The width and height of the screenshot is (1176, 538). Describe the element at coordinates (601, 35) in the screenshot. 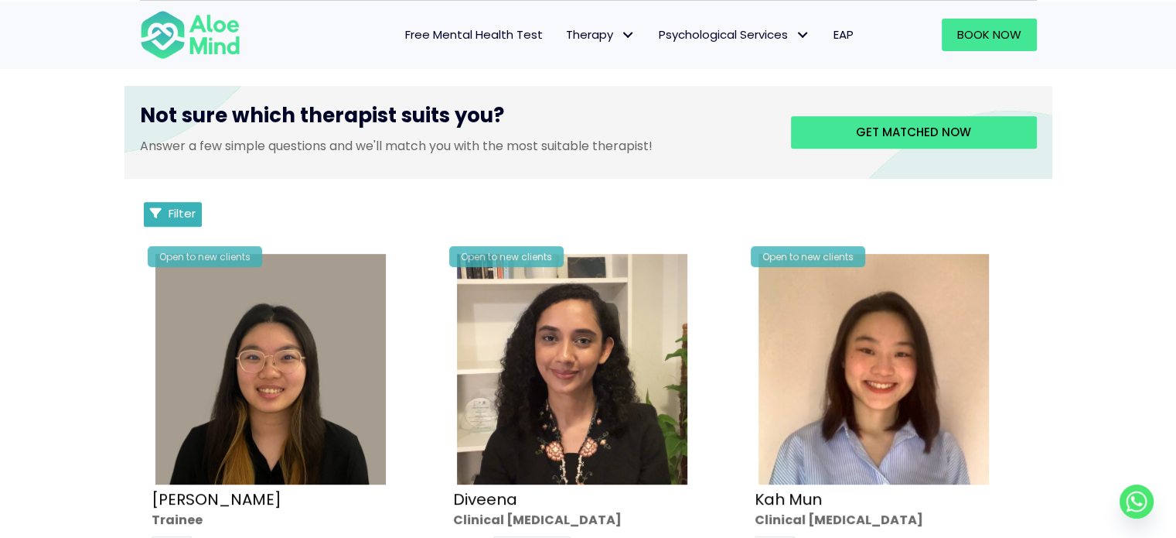

I see `a: TherapyTherapy: submenu` at that location.